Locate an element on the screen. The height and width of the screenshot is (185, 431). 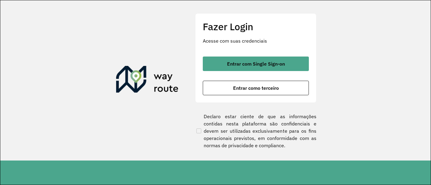
span: Entrar com Single Sign-on is located at coordinates (256, 64).